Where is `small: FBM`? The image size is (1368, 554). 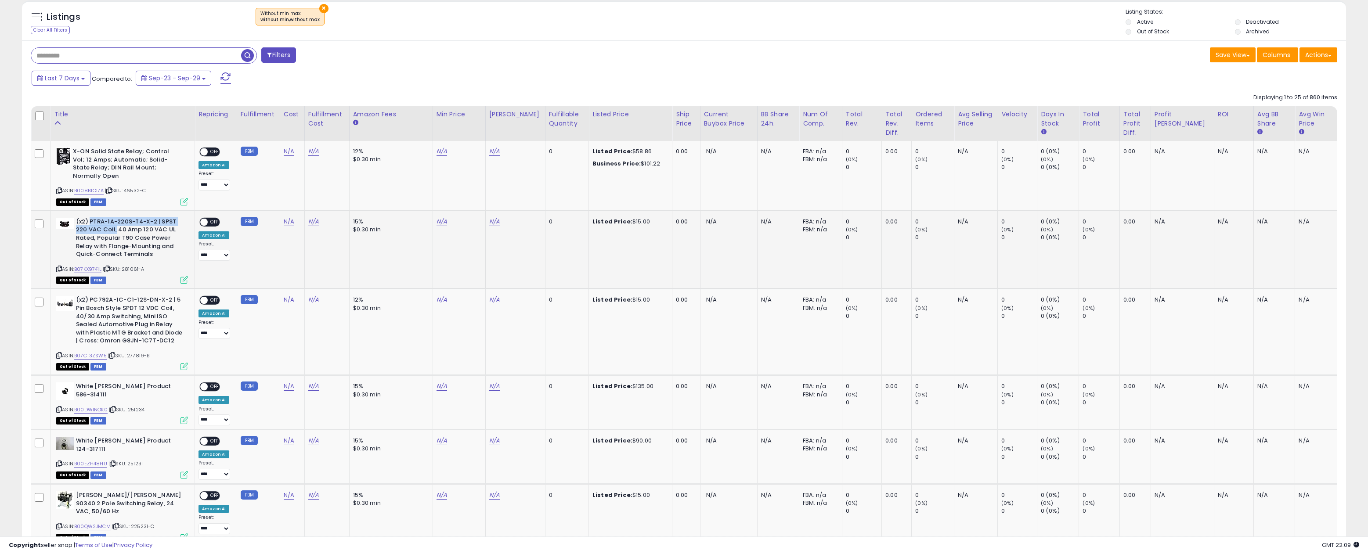 small: FBM is located at coordinates (249, 495).